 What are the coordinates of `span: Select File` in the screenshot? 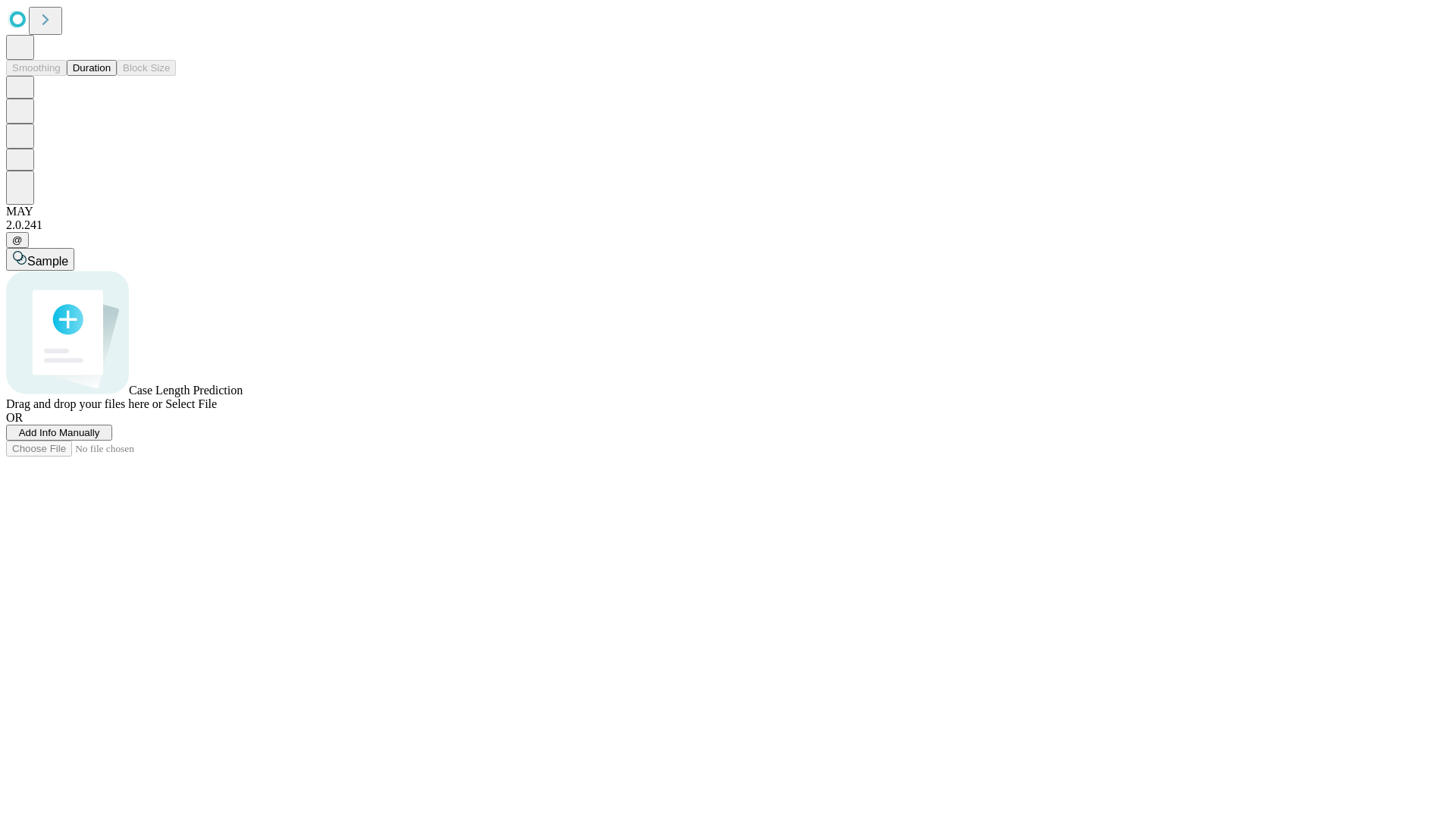 It's located at (191, 404).